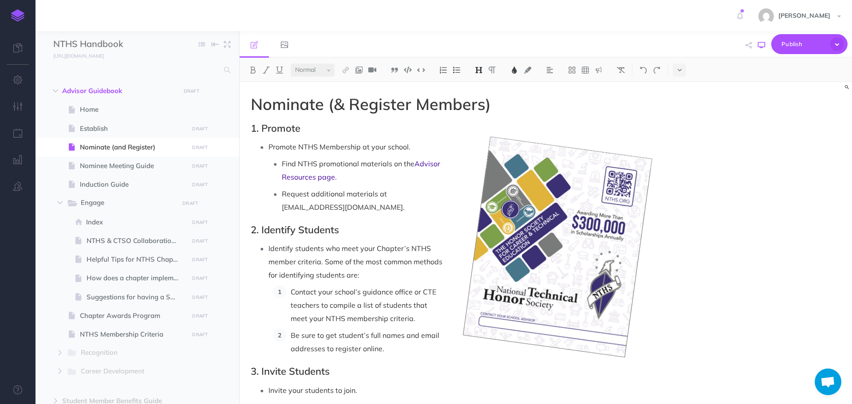 The width and height of the screenshot is (852, 404). Describe the element at coordinates (18, 16) in the screenshot. I see `img: logo-mark.svg` at that location.